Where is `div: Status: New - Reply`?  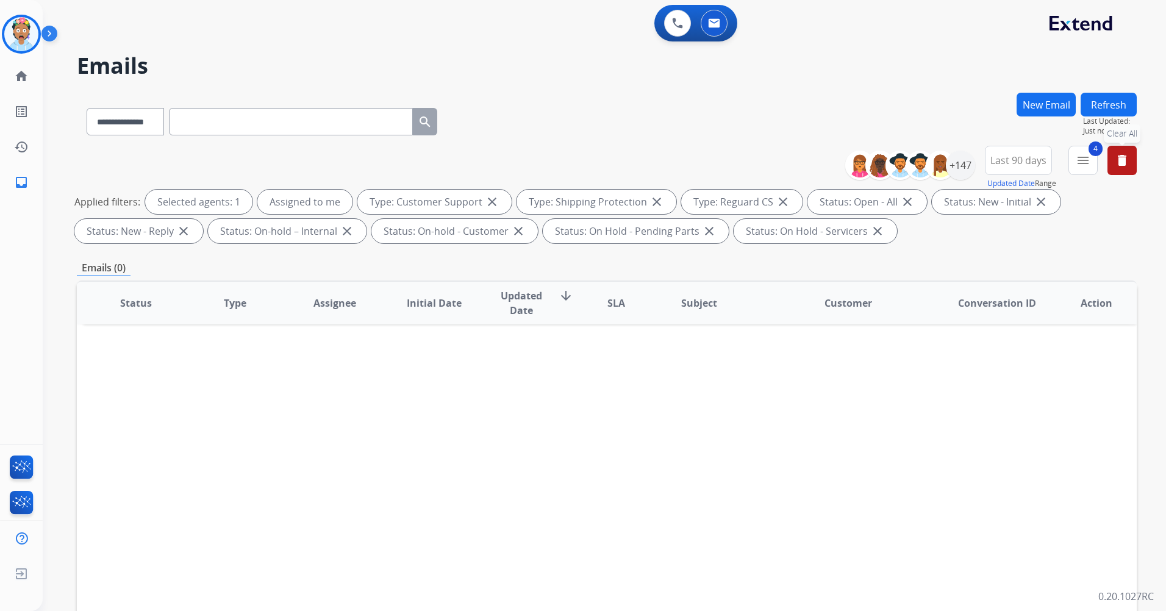
div: Status: New - Reply is located at coordinates (138, 231).